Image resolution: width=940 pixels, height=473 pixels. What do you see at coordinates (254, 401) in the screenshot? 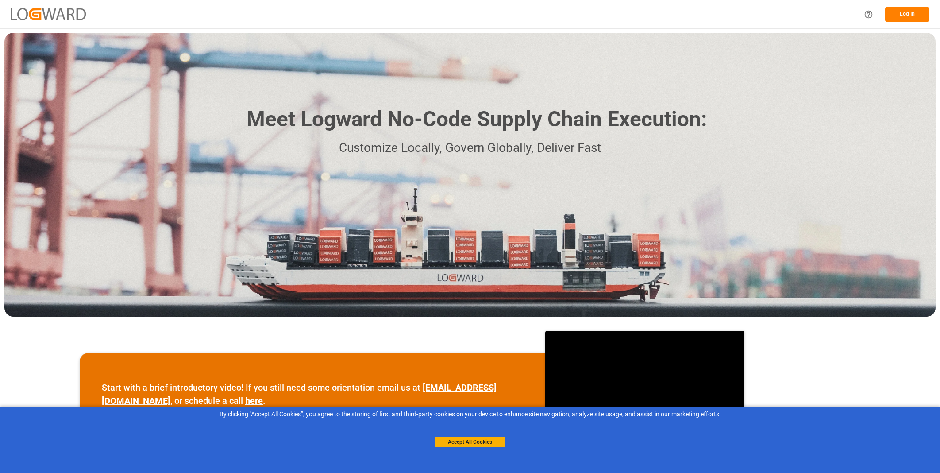
I see `a: here` at bounding box center [254, 401].